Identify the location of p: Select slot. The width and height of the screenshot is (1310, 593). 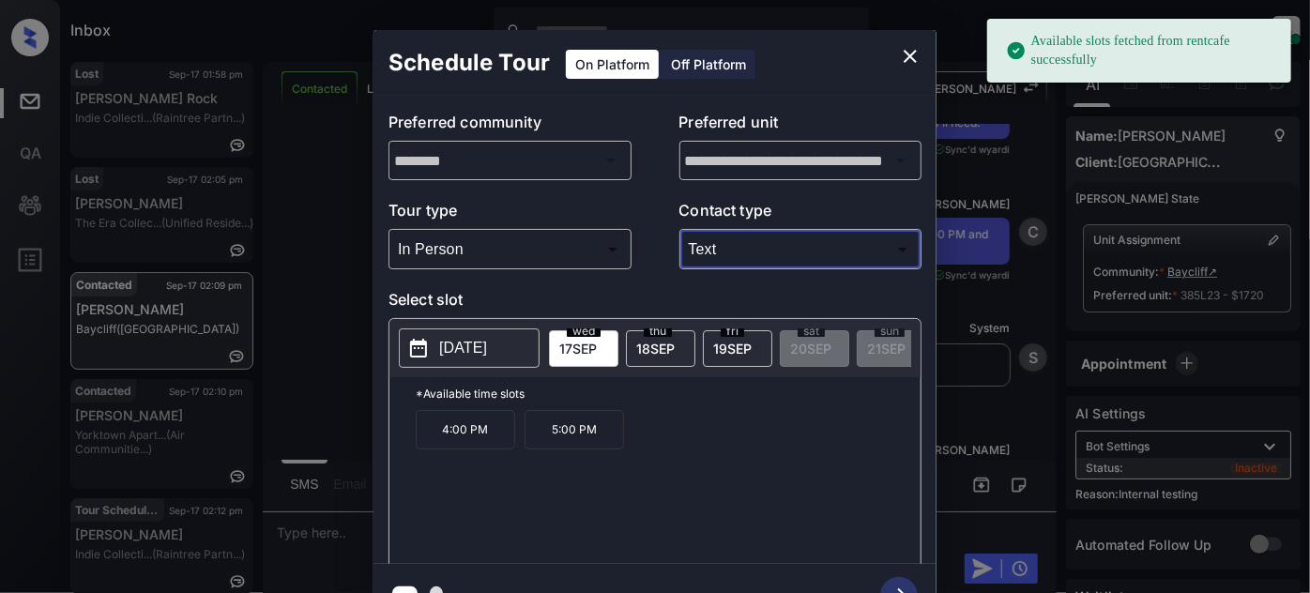
(655, 303).